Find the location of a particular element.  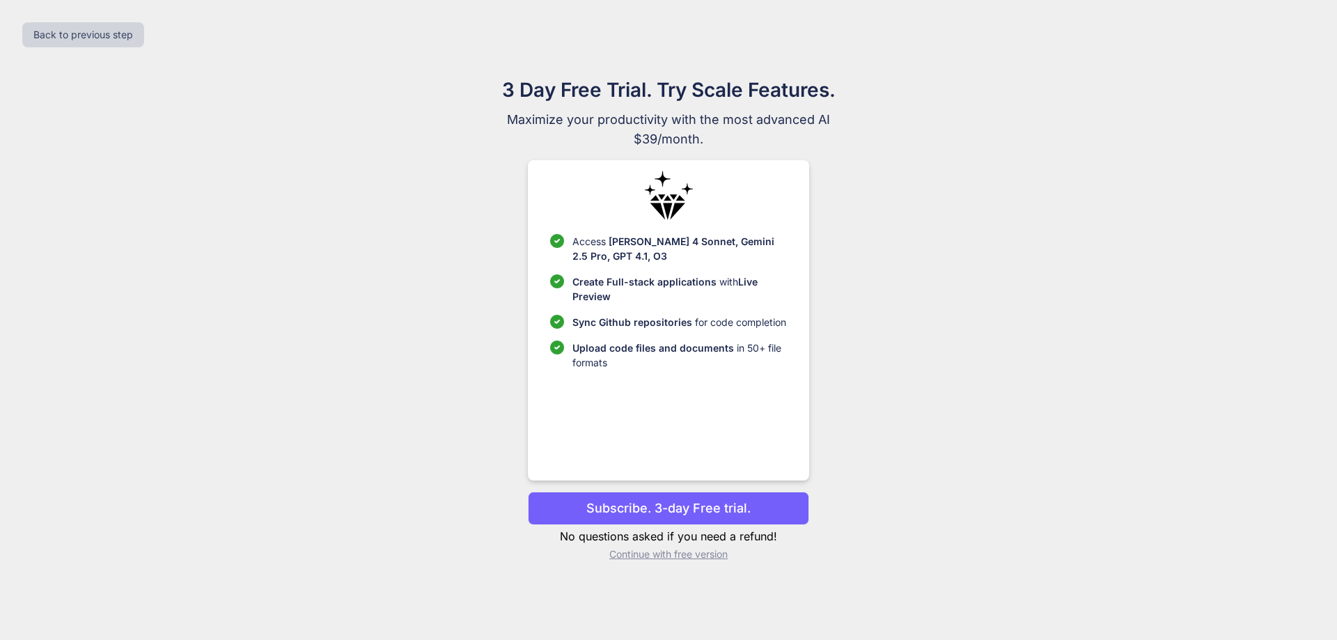

h1: 3 Day Free Trial. Try Scale Features. is located at coordinates (669, 90).